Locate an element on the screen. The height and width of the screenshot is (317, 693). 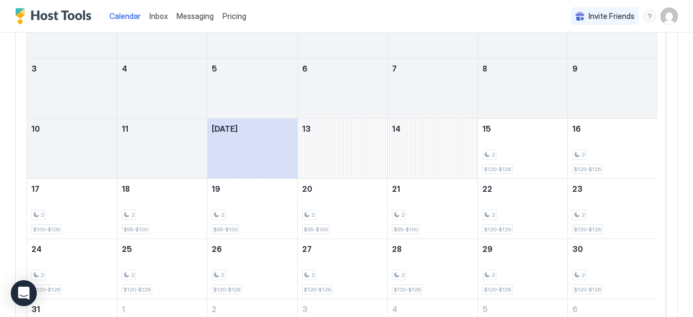
span: 18 is located at coordinates (126, 188).